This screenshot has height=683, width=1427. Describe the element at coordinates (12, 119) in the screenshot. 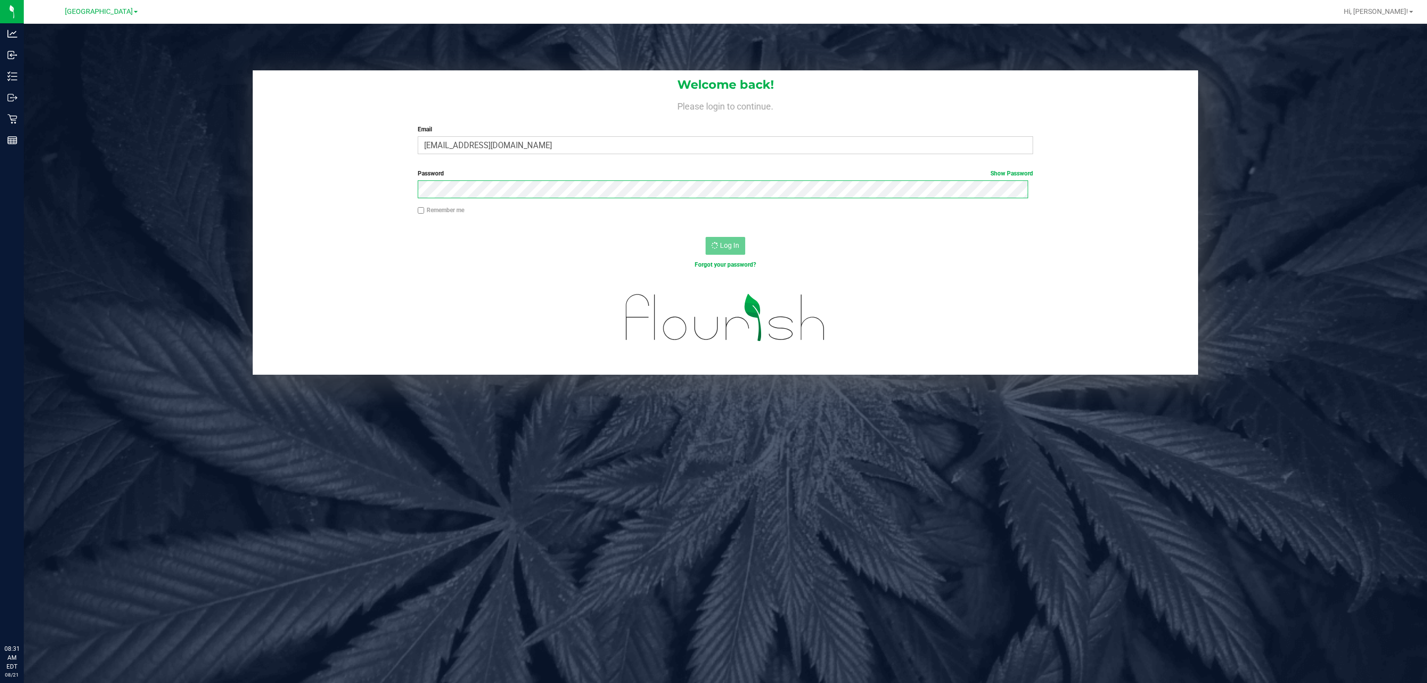

I see `inline-svg: Retail` at that location.